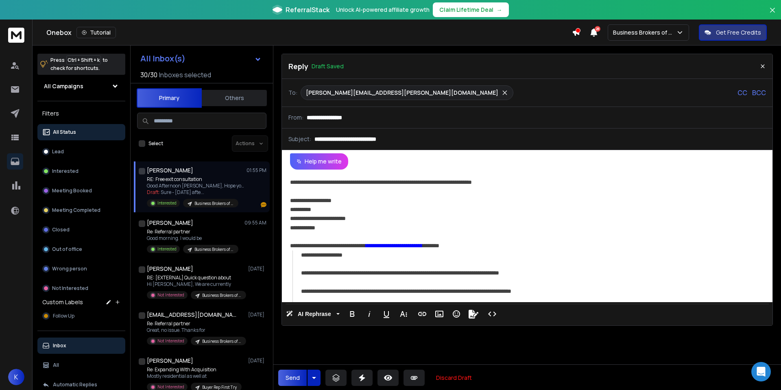 Image resolution: width=781 pixels, height=390 pixels. Describe the element at coordinates (81, 86) in the screenshot. I see `button: All Campaigns` at that location.